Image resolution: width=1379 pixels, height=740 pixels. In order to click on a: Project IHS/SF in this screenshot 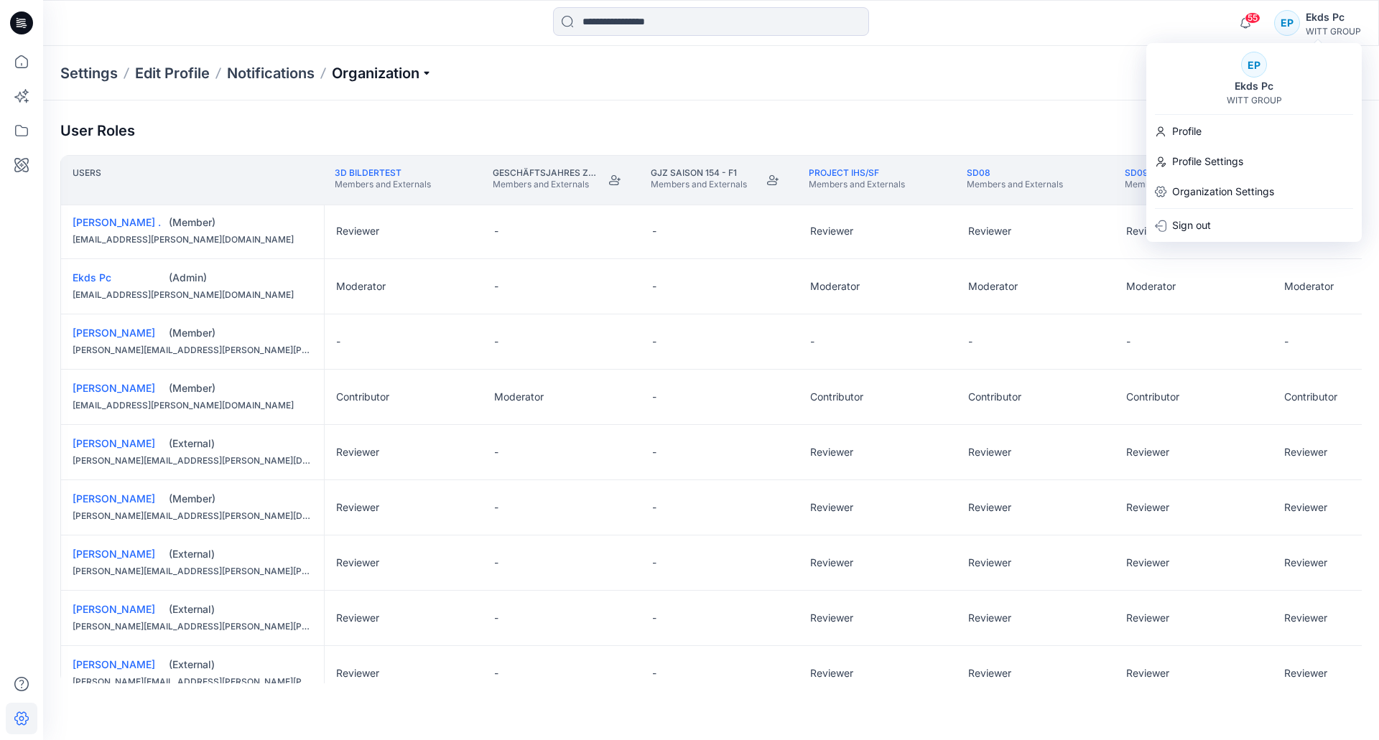, I will do `click(844, 172)`.